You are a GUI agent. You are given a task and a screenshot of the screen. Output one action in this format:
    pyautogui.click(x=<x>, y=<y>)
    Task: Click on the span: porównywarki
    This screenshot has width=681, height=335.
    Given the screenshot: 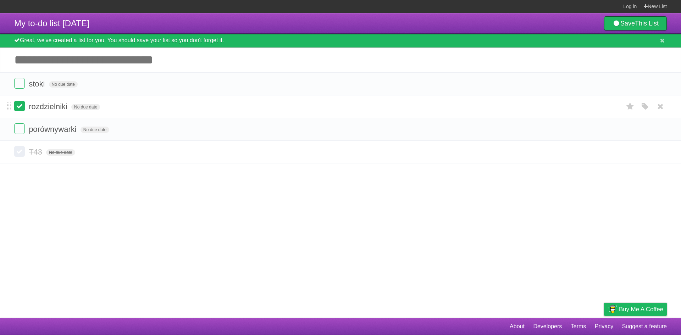 What is the action you would take?
    pyautogui.click(x=54, y=129)
    